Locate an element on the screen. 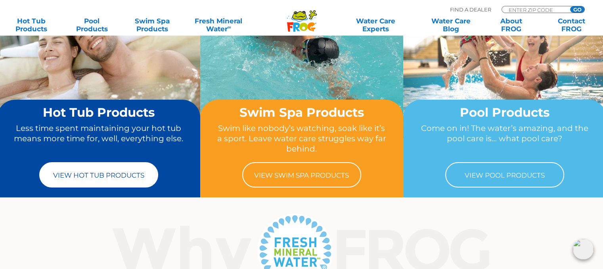  input: Zip Code Form is located at coordinates (534, 10).